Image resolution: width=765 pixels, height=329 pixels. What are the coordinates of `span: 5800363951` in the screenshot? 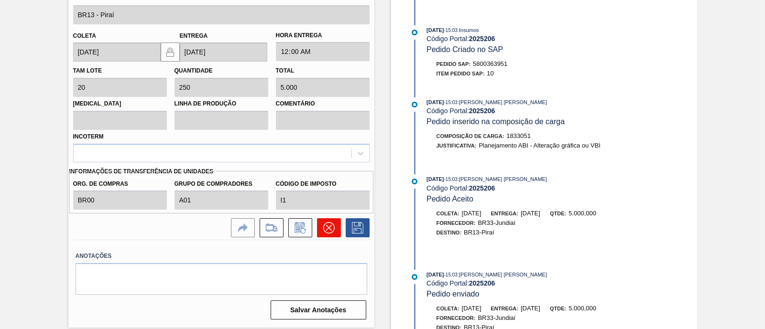 It's located at (490, 64).